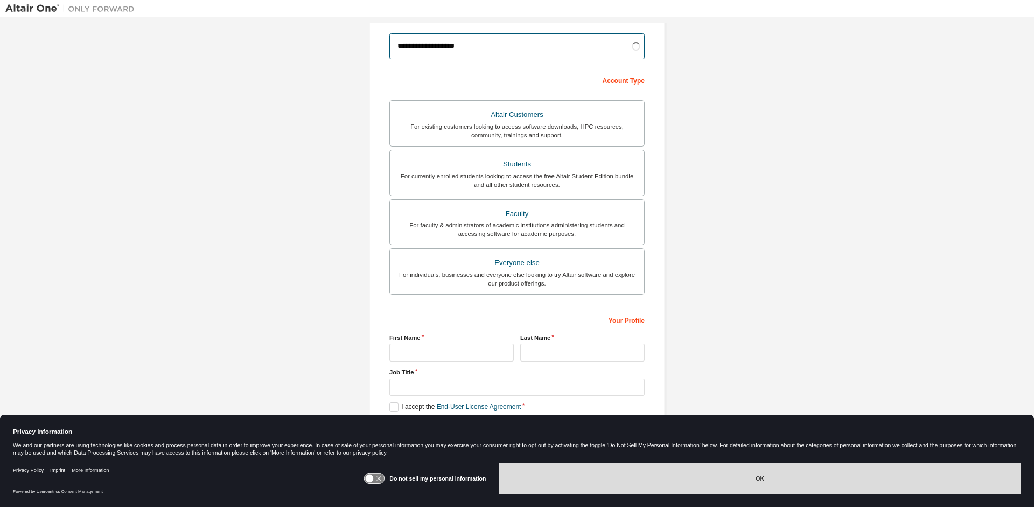 Image resolution: width=1034 pixels, height=507 pixels. Describe the element at coordinates (582, 338) in the screenshot. I see `label: Last Name` at that location.